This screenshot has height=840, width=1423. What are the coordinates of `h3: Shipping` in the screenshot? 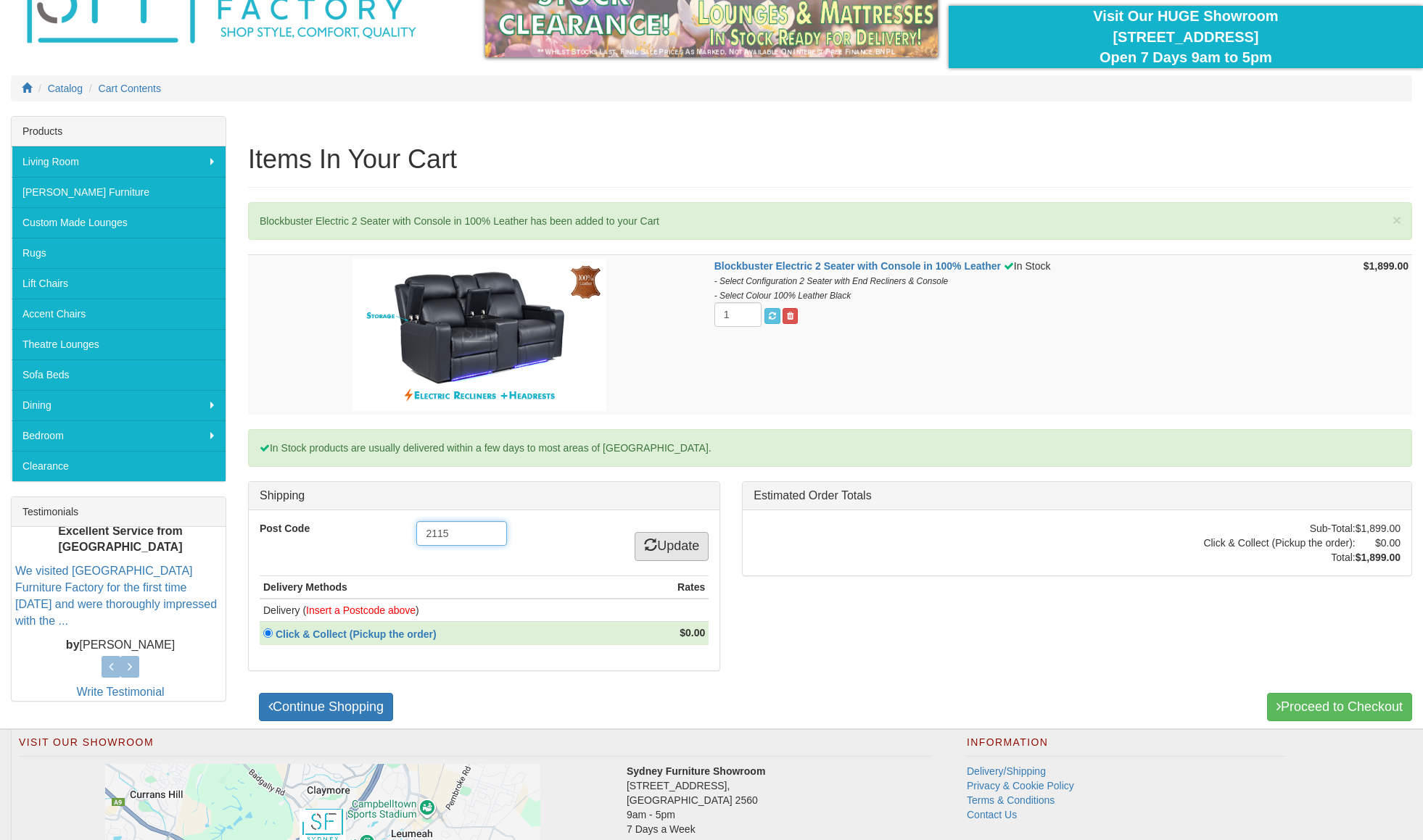 It's located at (484, 496).